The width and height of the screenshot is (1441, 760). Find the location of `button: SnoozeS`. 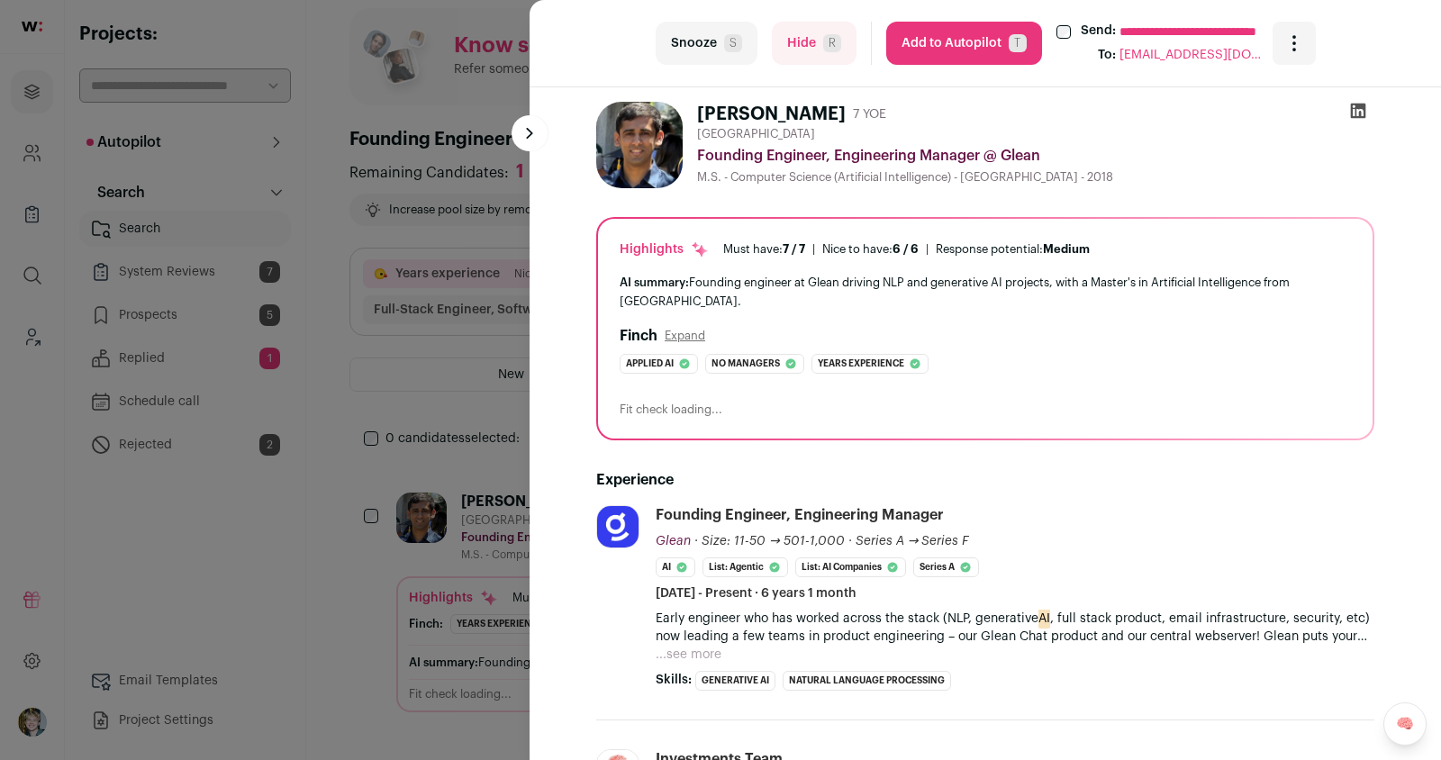

button: SnoozeS is located at coordinates (706, 43).